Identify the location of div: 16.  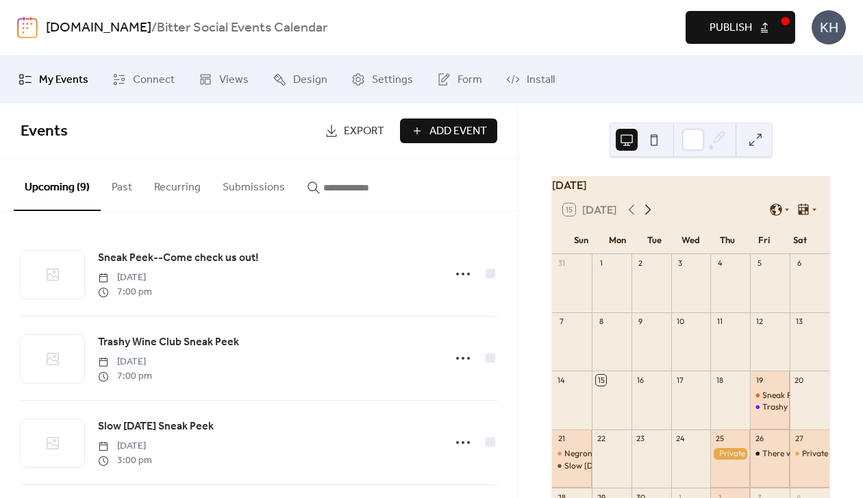
(640, 380).